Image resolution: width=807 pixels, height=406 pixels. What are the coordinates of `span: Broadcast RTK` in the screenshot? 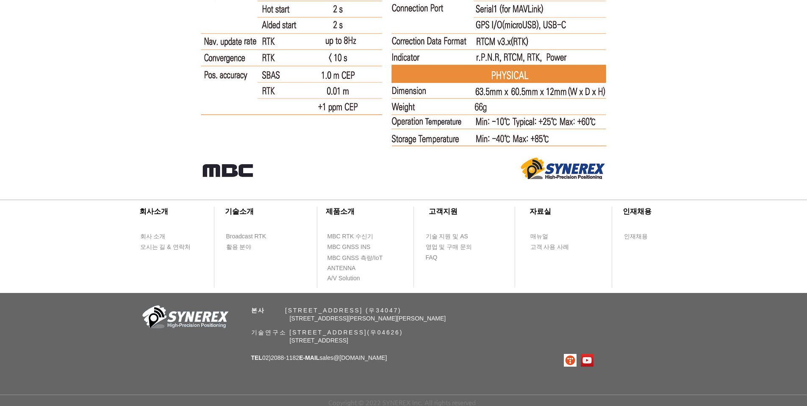 It's located at (246, 237).